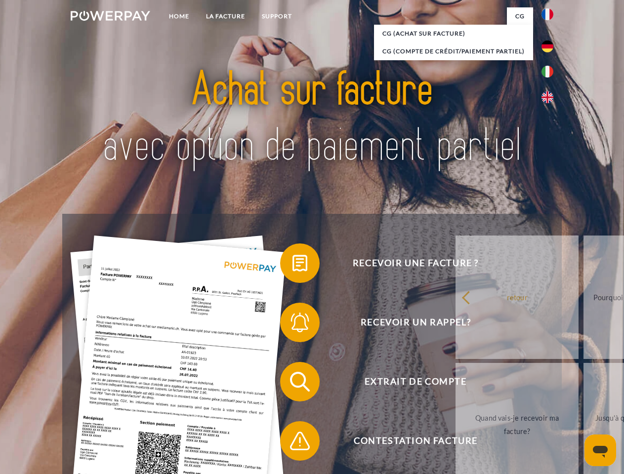 Image resolution: width=624 pixels, height=474 pixels. What do you see at coordinates (415, 263) in the screenshot?
I see `span: Recevoir une facture ?` at bounding box center [415, 263].